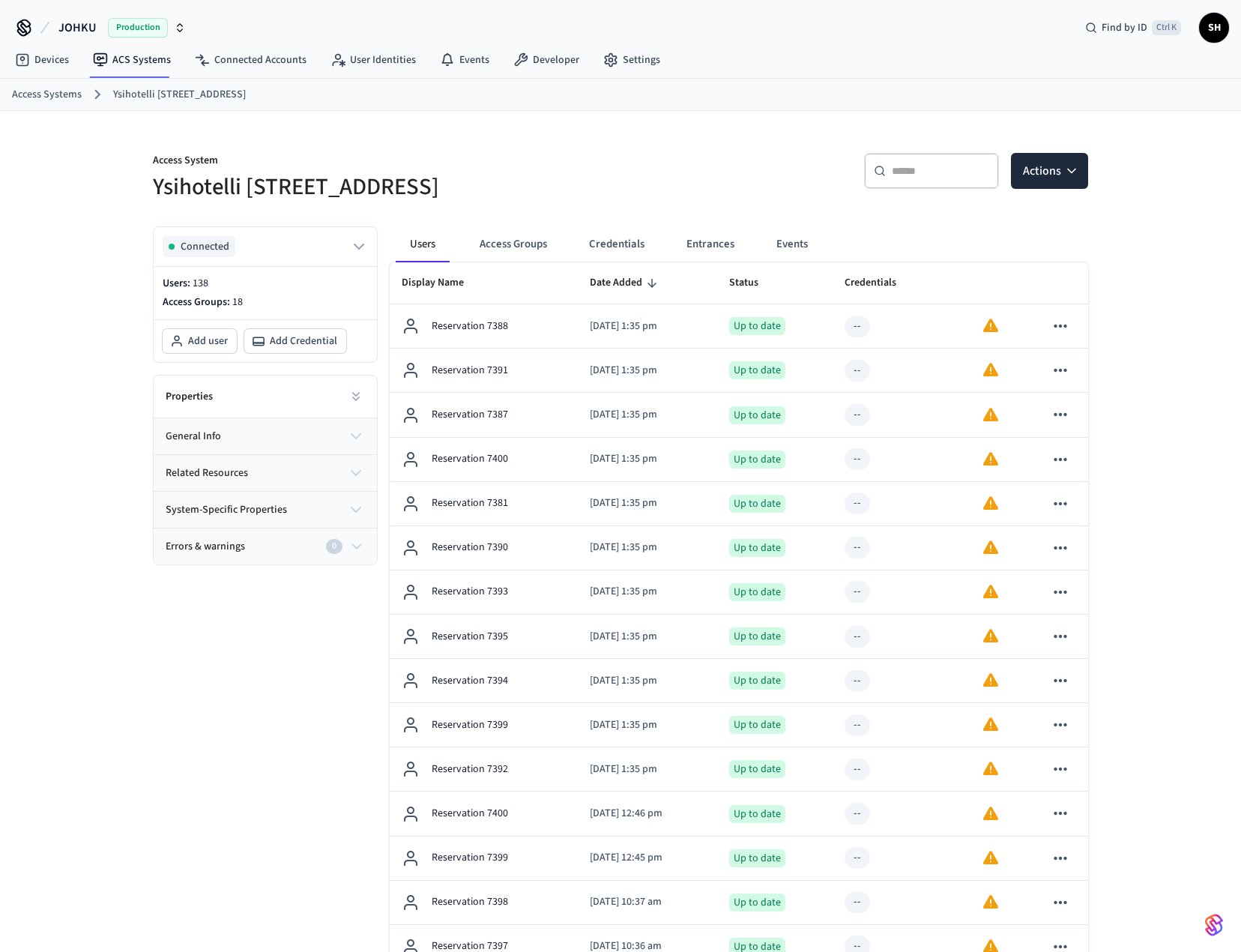  What do you see at coordinates (132, 60) in the screenshot?
I see `a: ACS Systems` at bounding box center [132, 60].